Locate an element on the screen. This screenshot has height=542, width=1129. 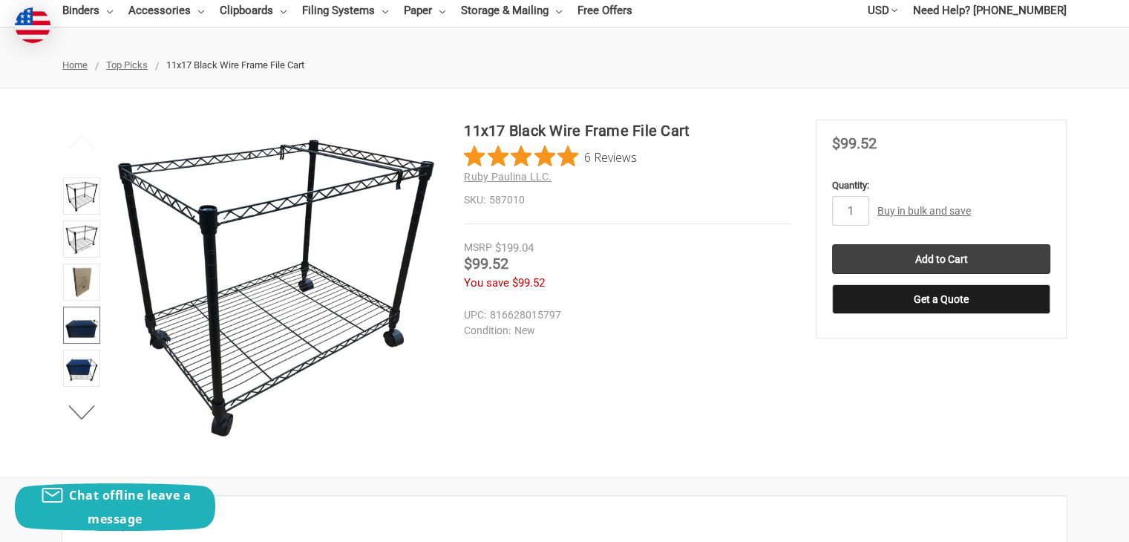
span: Home is located at coordinates (75, 65).